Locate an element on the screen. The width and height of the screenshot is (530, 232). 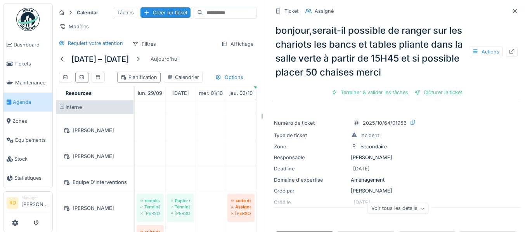
span: Tickets is located at coordinates (32, 64).